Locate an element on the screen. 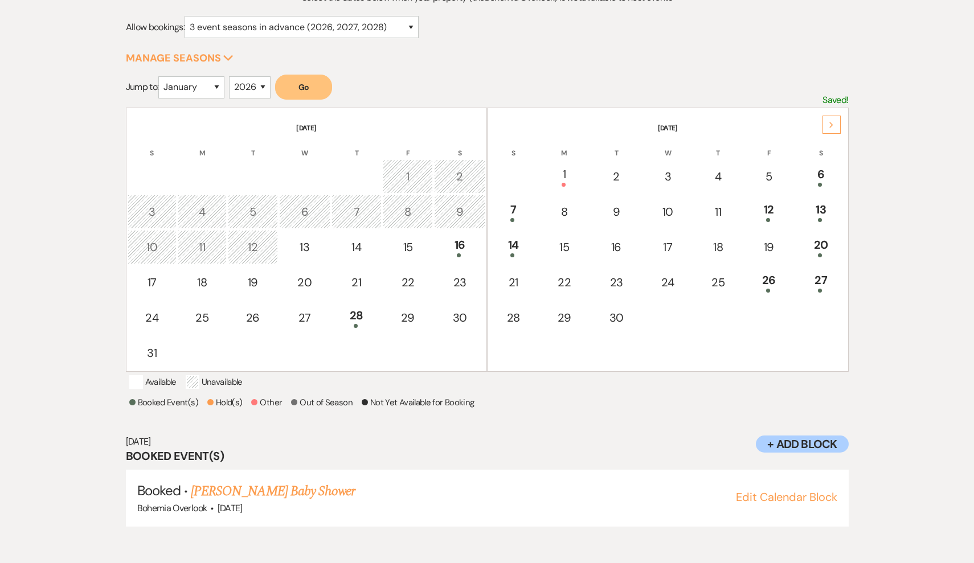 The height and width of the screenshot is (563, 974). h3: Booked Event(s) is located at coordinates (487, 456).